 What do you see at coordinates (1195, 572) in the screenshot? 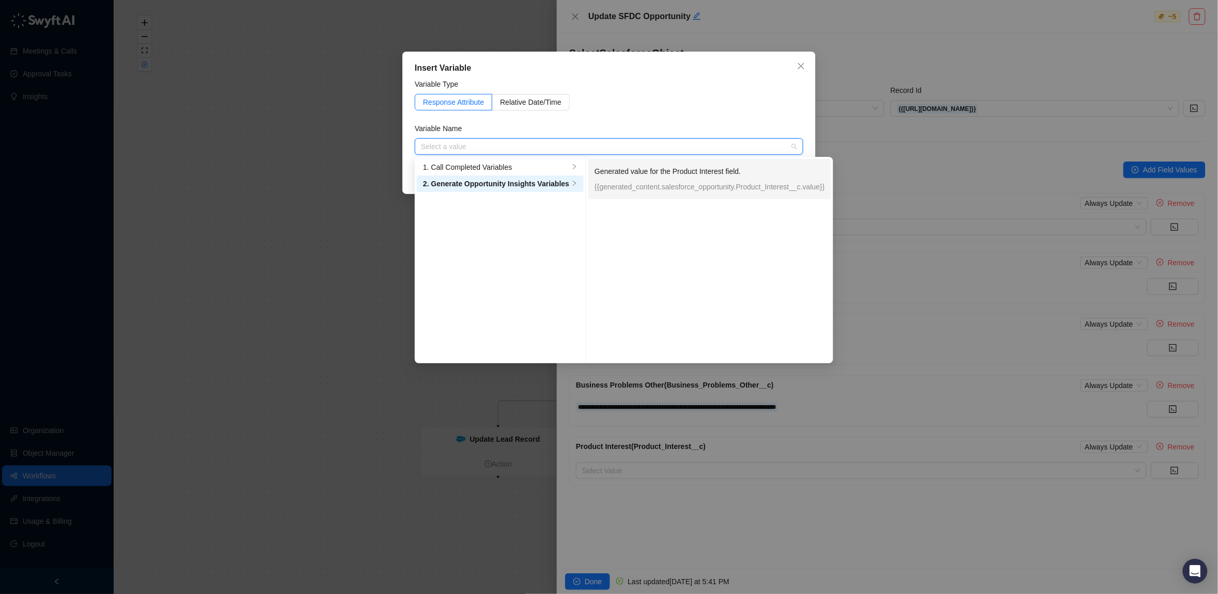
I see `div: Open Intercom Messenger` at bounding box center [1195, 572].